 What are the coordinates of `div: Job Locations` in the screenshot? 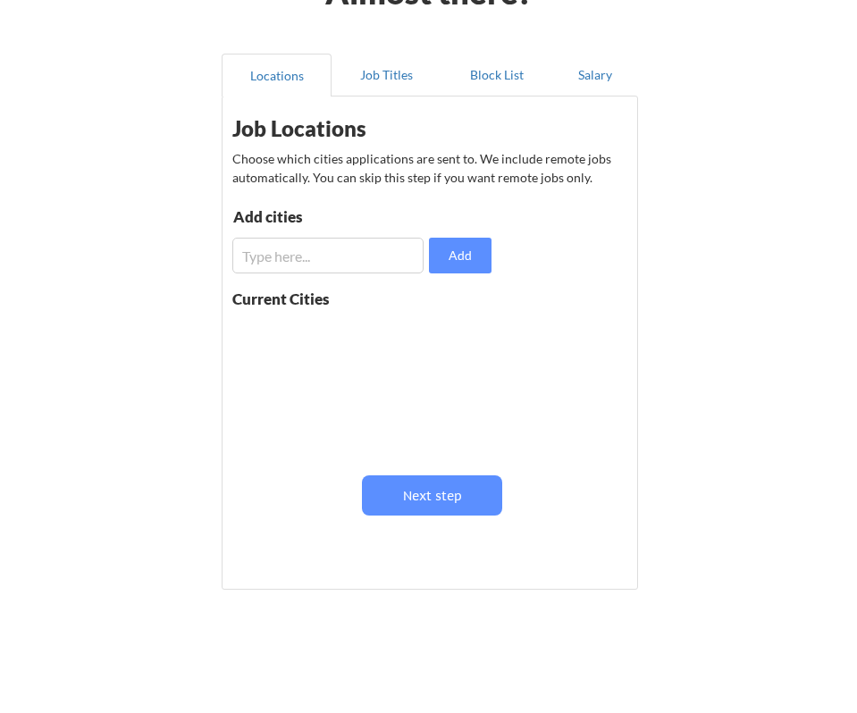 It's located at (343, 129).